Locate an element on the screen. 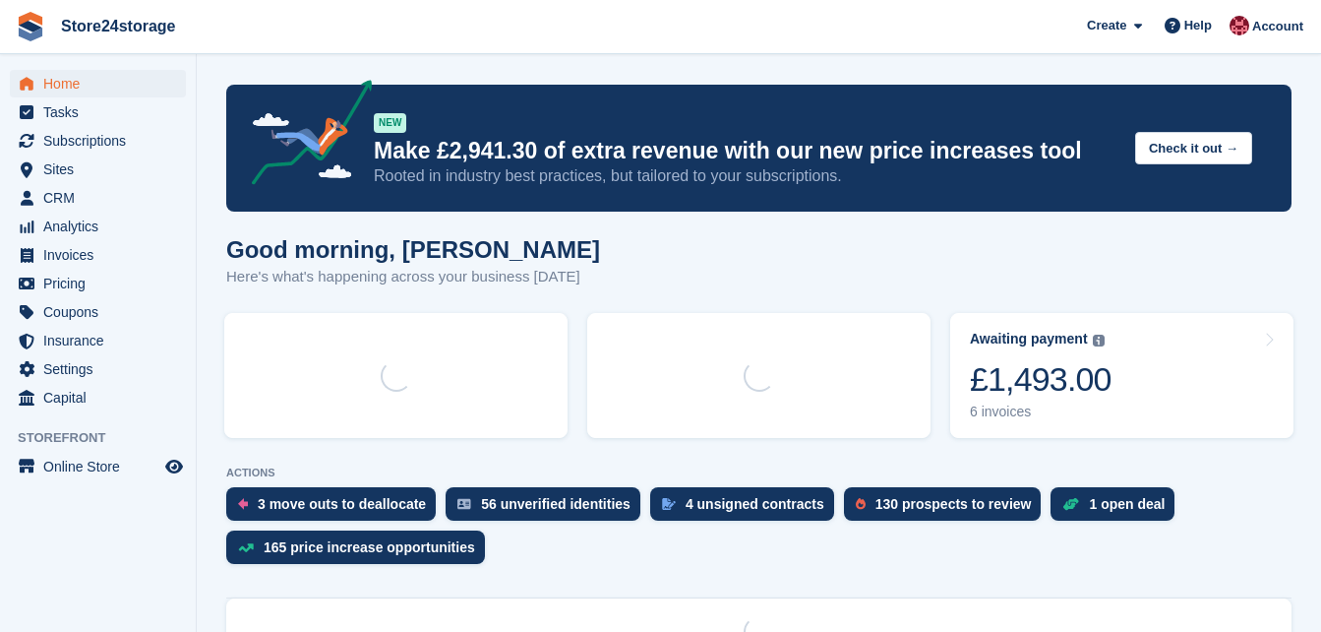  a: Awaiting payment £1,493.00 6 invoices is located at coordinates (1122, 375).